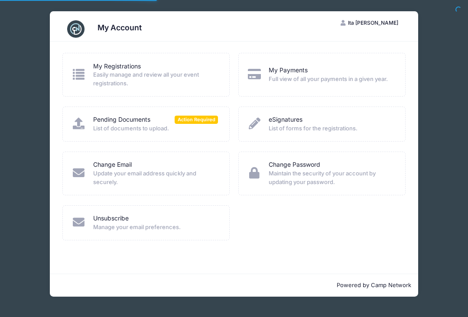 This screenshot has width=468, height=317. What do you see at coordinates (117, 66) in the screenshot?
I see `a: My Registrations` at bounding box center [117, 66].